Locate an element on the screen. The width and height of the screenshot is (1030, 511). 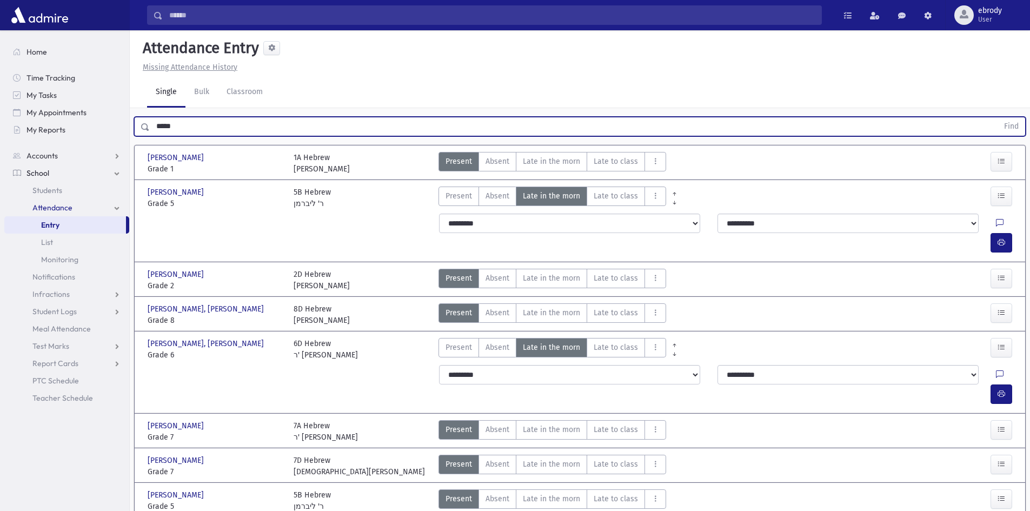
span: Time Tracking is located at coordinates (51, 78).